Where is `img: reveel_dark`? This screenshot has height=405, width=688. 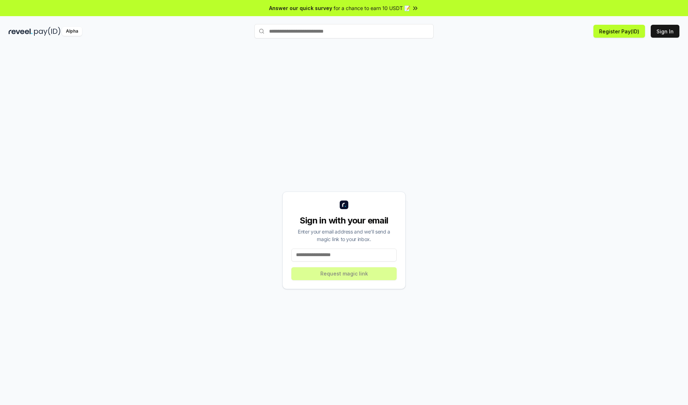
img: reveel_dark is located at coordinates (20, 31).